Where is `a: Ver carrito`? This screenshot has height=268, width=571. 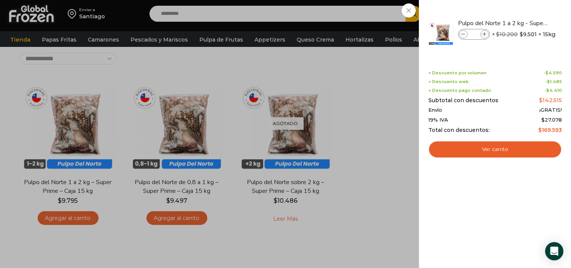
a: Ver carrito is located at coordinates (495, 149).